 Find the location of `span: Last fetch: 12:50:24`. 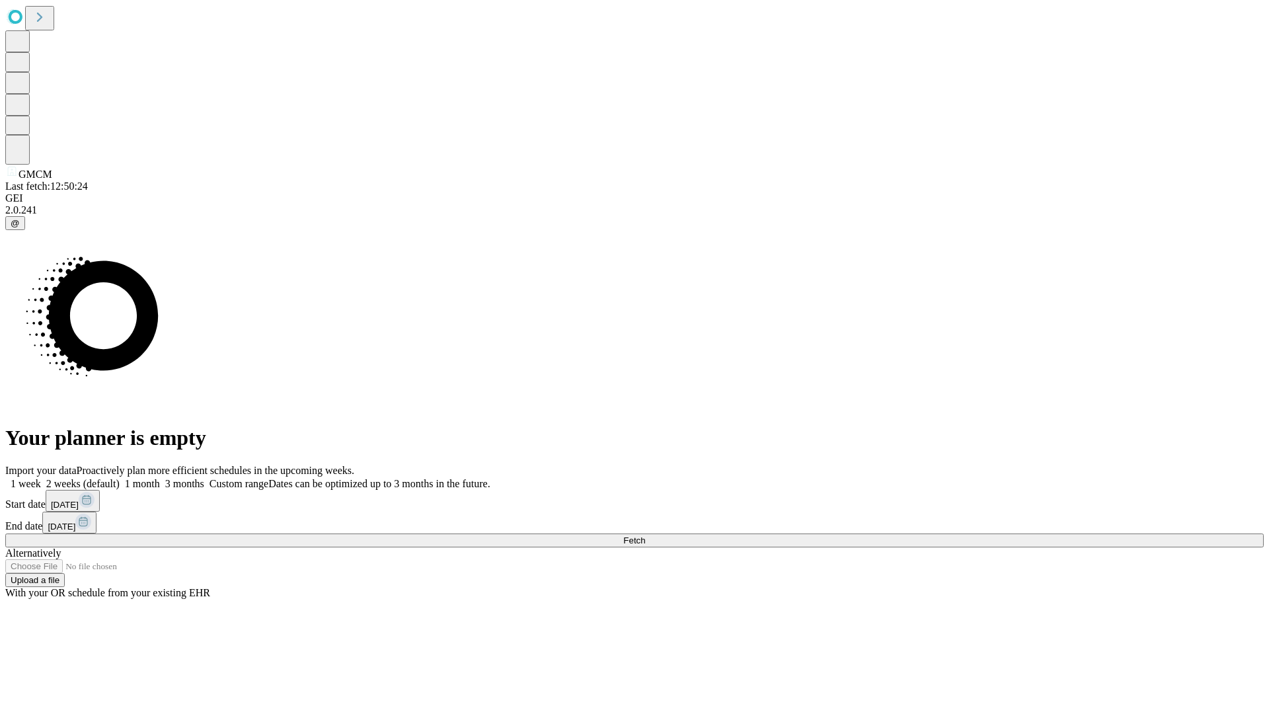

span: Last fetch: 12:50:24 is located at coordinates (46, 186).